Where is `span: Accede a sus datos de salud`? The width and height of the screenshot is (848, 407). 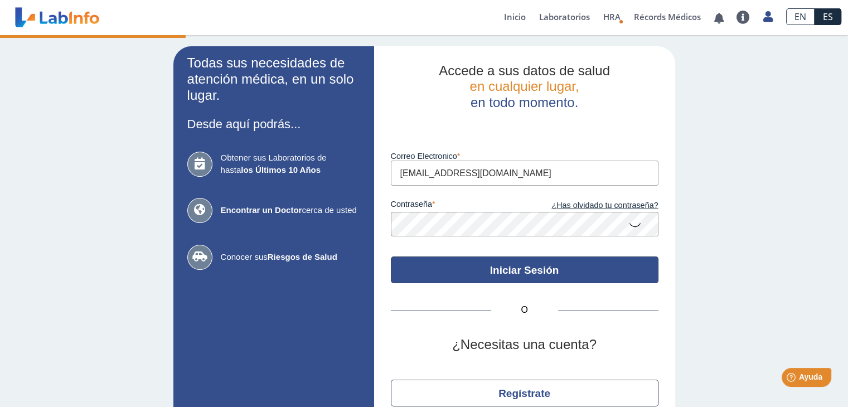 span: Accede a sus datos de salud is located at coordinates (524, 70).